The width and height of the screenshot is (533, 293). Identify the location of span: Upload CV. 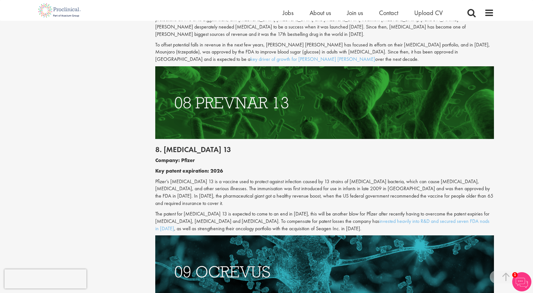
(428, 13).